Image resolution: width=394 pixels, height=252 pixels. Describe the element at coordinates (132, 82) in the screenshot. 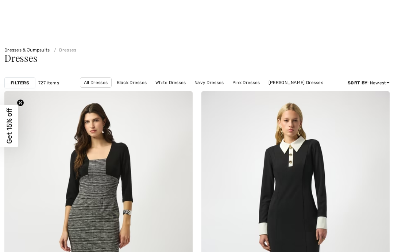

I see `a: Black Dresses` at that location.